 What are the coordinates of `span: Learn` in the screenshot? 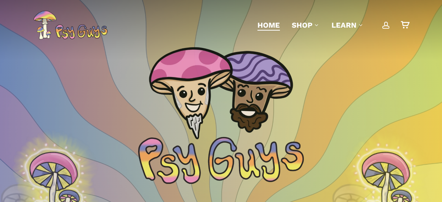 It's located at (344, 25).